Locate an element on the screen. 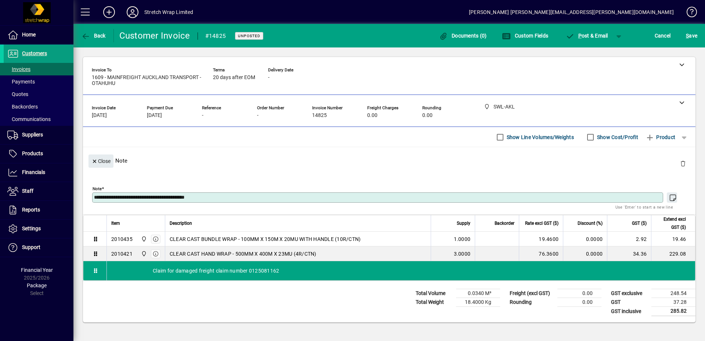 The width and height of the screenshot is (705, 341). td: 2.92 is located at coordinates (629, 239).